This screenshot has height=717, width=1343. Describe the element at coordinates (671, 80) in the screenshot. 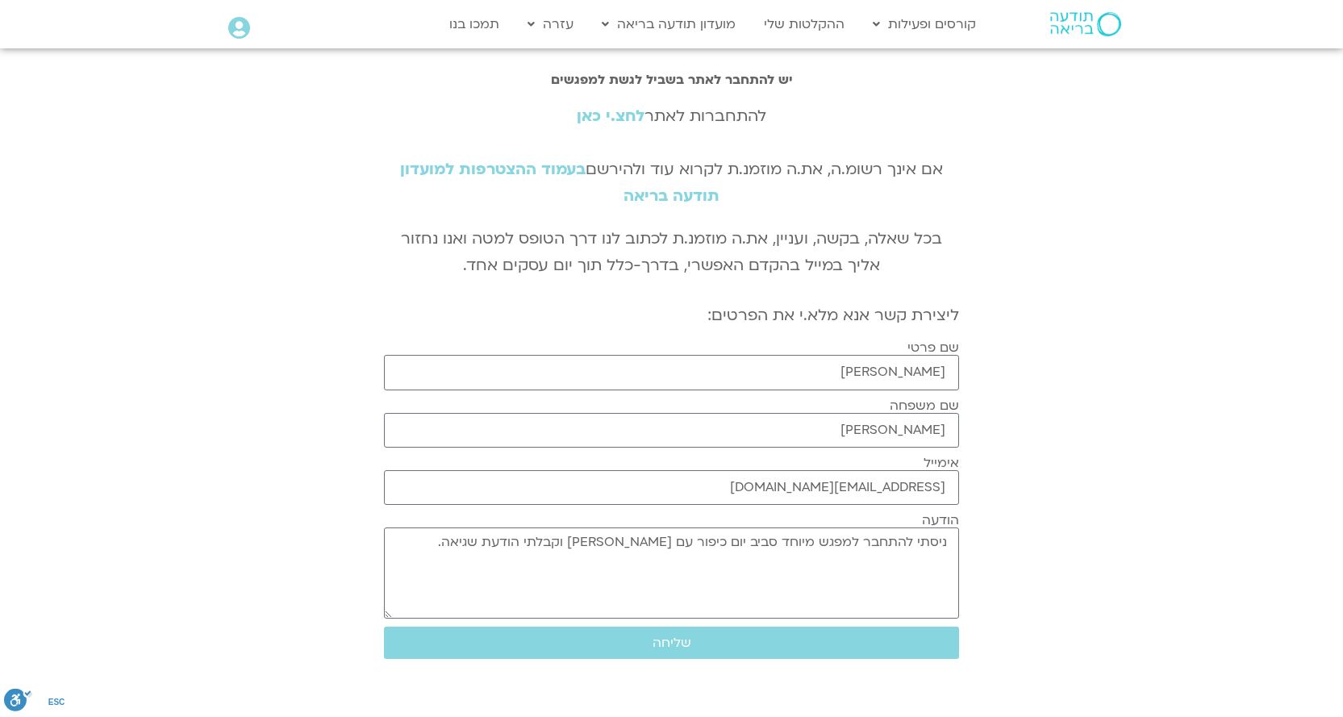

I see `h2: יש להתחבר לאתר בשביל לגשת למפגשים` at that location.